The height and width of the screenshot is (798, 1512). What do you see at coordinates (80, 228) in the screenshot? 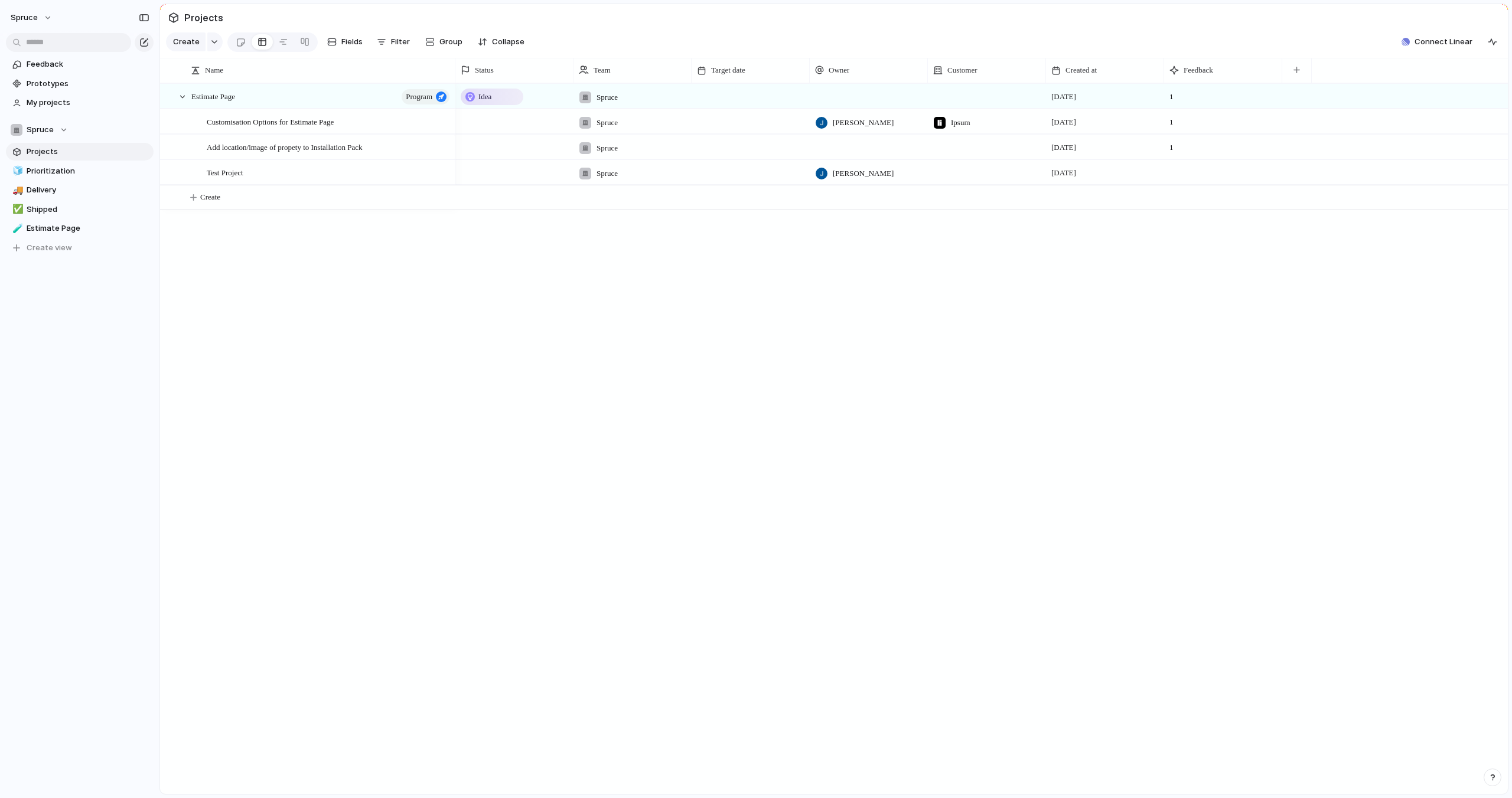
I see `div: 🧪Estimate Page` at bounding box center [80, 228].